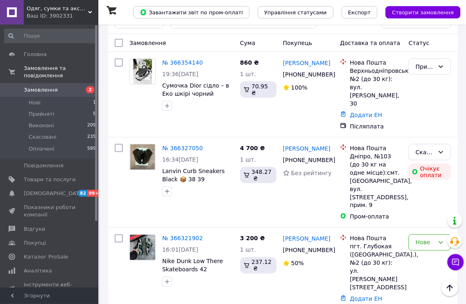 This screenshot has width=466, height=304. What do you see at coordinates (50, 36) in the screenshot?
I see `input: Пошук` at bounding box center [50, 36].